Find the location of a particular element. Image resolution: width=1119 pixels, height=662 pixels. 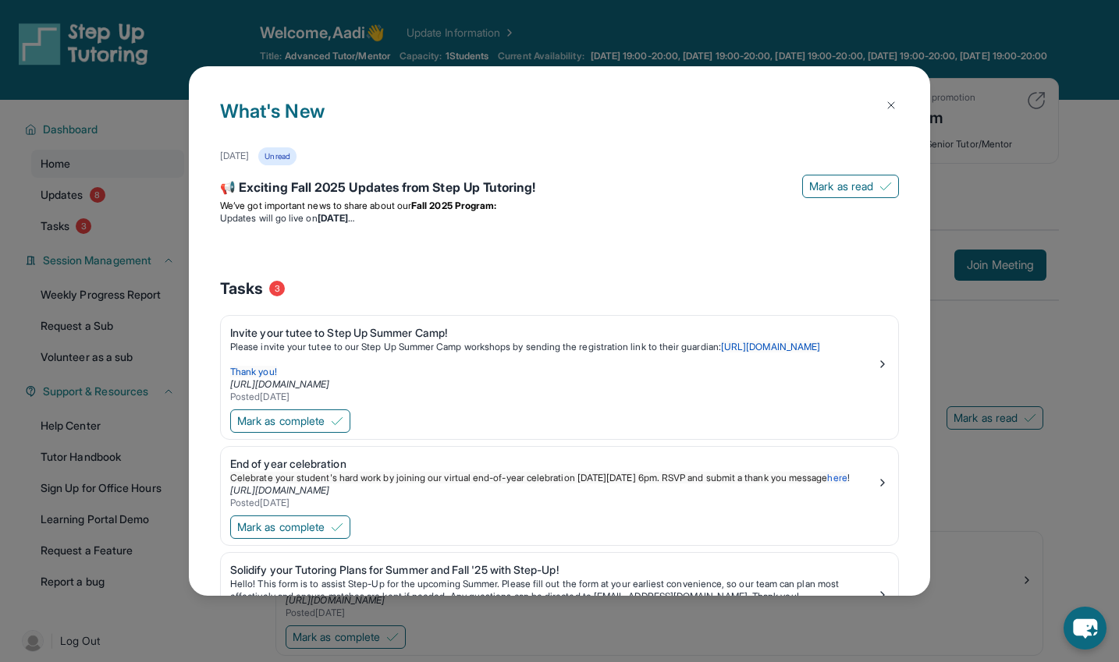

button: Mark as read is located at coordinates (850, 186).